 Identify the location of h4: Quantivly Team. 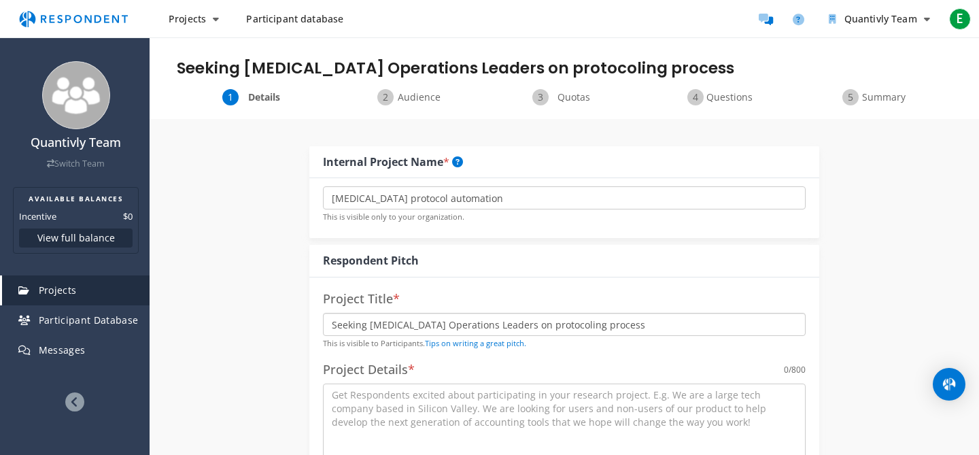
(75, 143).